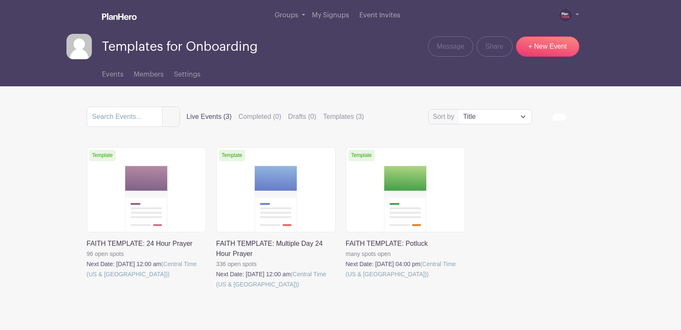  Describe the element at coordinates (566, 15) in the screenshot. I see `img: PH-Logo-Circle-Centered-Purple.jpg` at that location.